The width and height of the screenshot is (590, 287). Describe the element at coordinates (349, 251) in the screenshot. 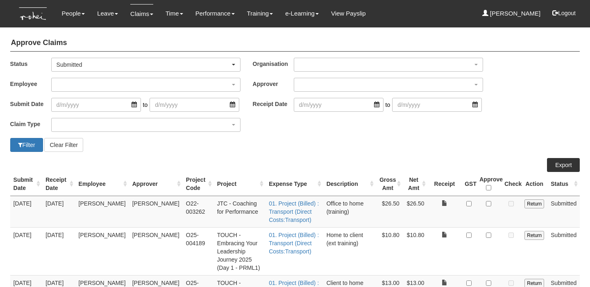

I see `td: Home to client (ext training)` at that location.